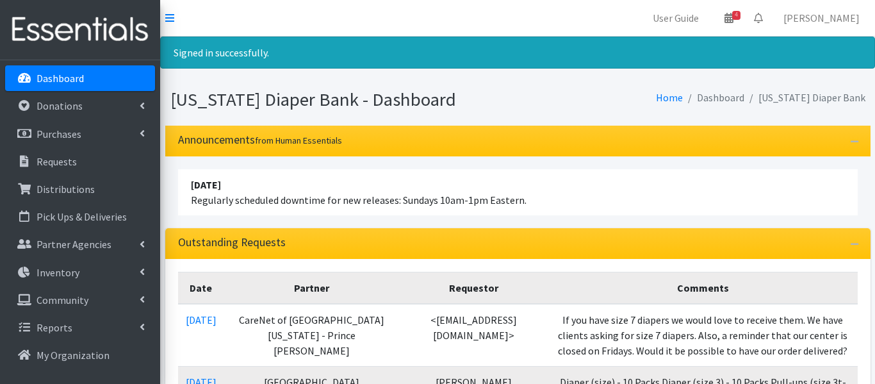 This screenshot has width=875, height=384. What do you see at coordinates (80, 106) in the screenshot?
I see `a: Donations` at bounding box center [80, 106].